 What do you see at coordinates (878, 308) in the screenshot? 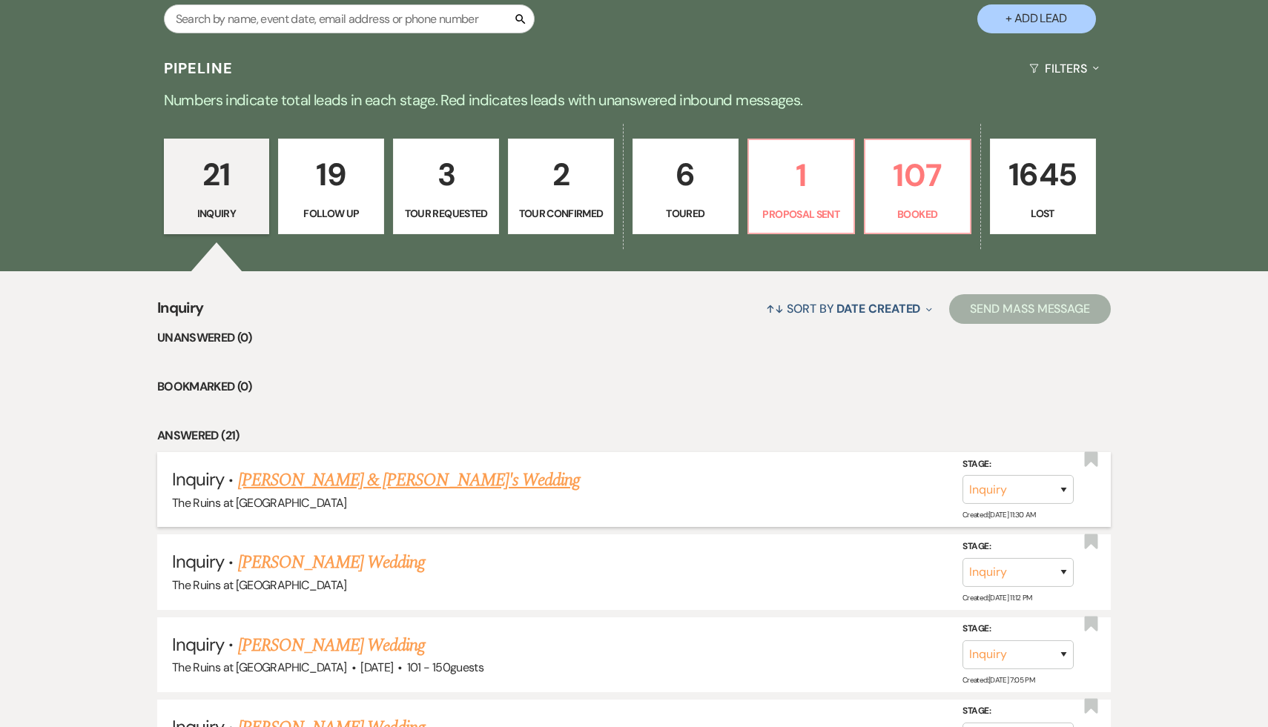
I see `span: Date Created` at bounding box center [878, 308].